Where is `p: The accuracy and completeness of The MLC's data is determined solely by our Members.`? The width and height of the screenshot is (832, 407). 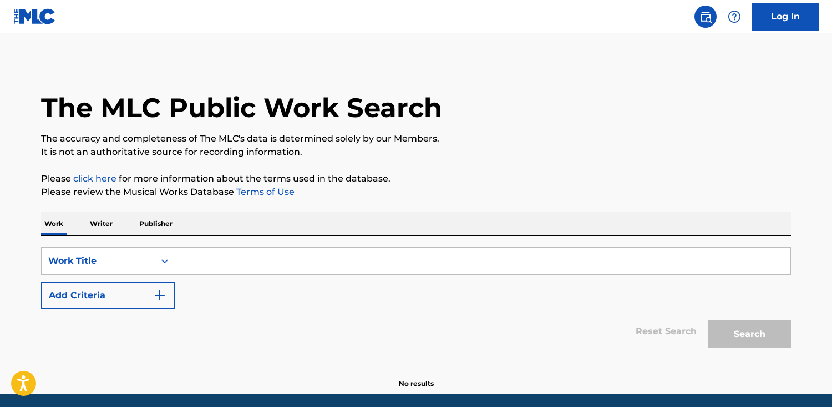 p: The accuracy and completeness of The MLC's data is determined solely by our Members. is located at coordinates (416, 139).